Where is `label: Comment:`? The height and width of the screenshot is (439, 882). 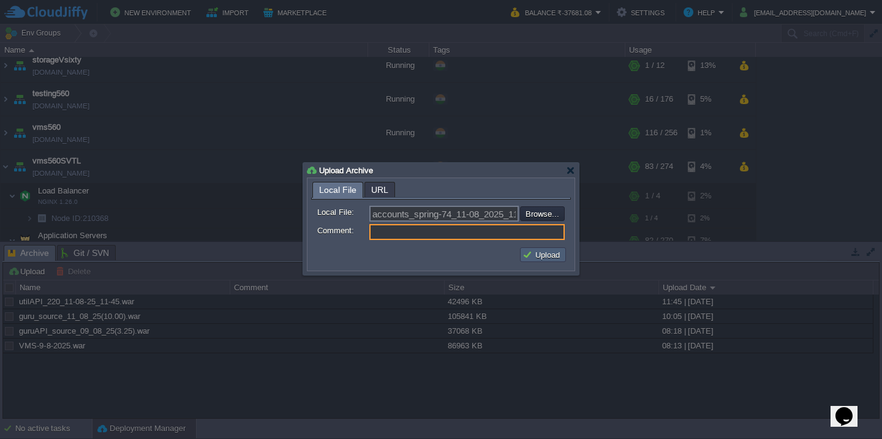
label: Comment: is located at coordinates (342, 230).